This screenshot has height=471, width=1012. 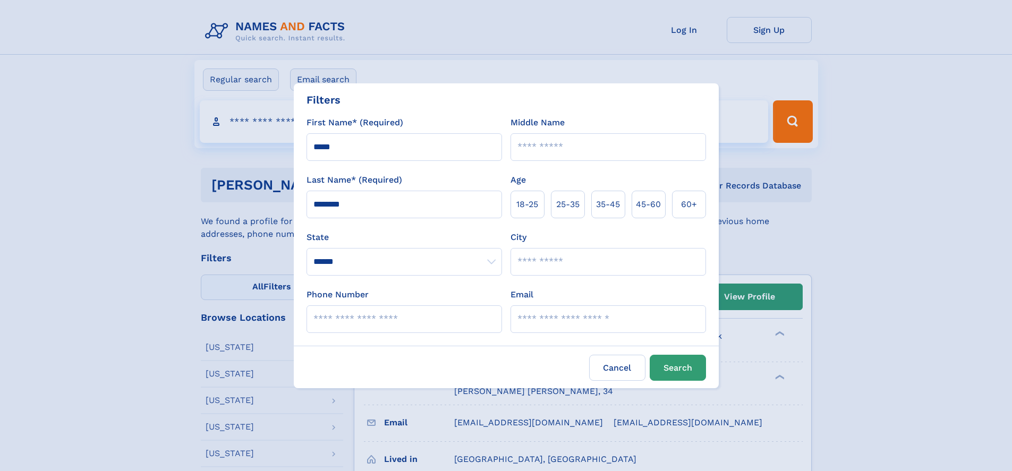 What do you see at coordinates (519, 238) in the screenshot?
I see `label: City` at bounding box center [519, 238].